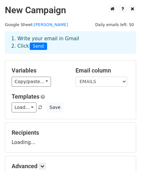 This screenshot has width=141, height=173. Describe the element at coordinates (114, 25) in the screenshot. I see `span: Daily emails left: 50` at that location.